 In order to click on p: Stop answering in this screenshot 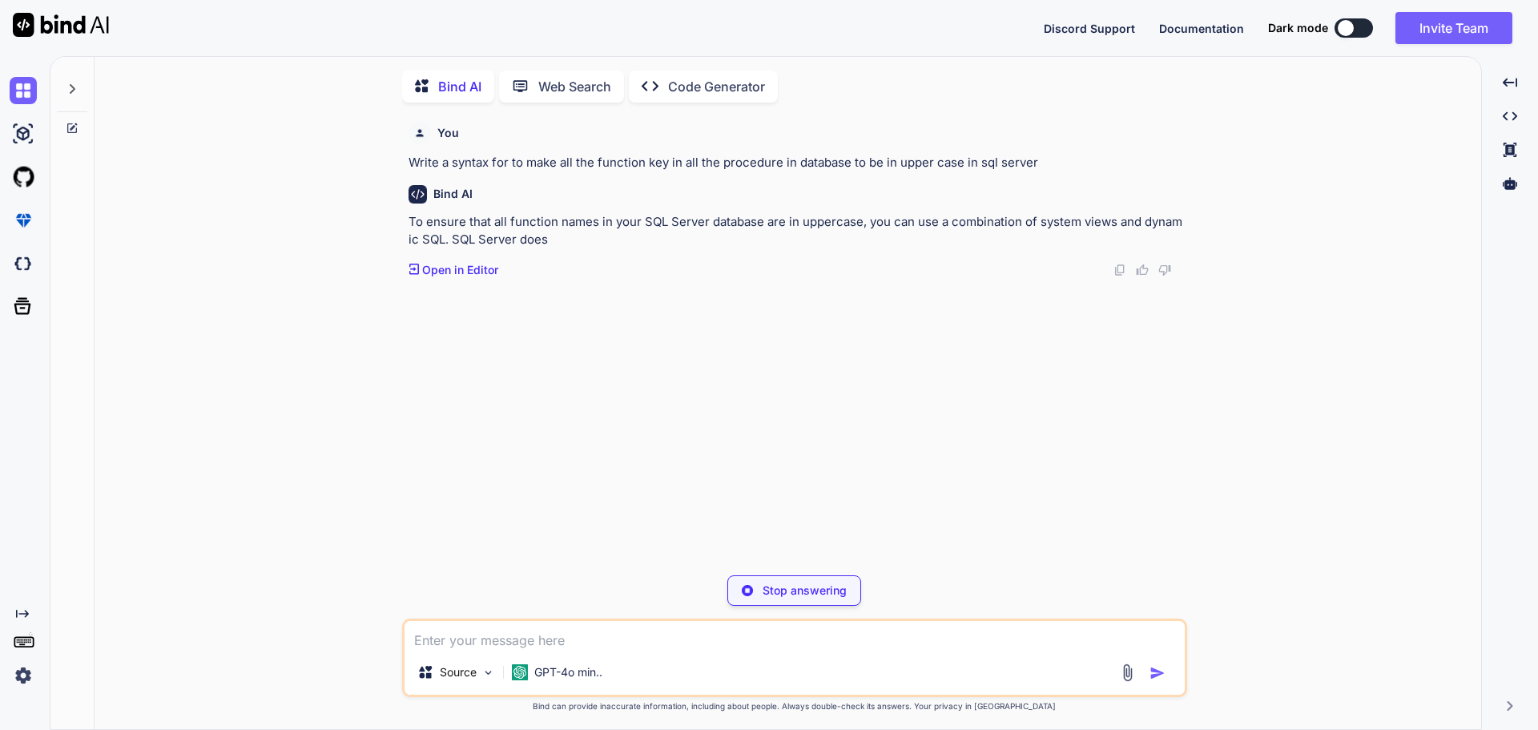, I will do `click(804, 590)`.